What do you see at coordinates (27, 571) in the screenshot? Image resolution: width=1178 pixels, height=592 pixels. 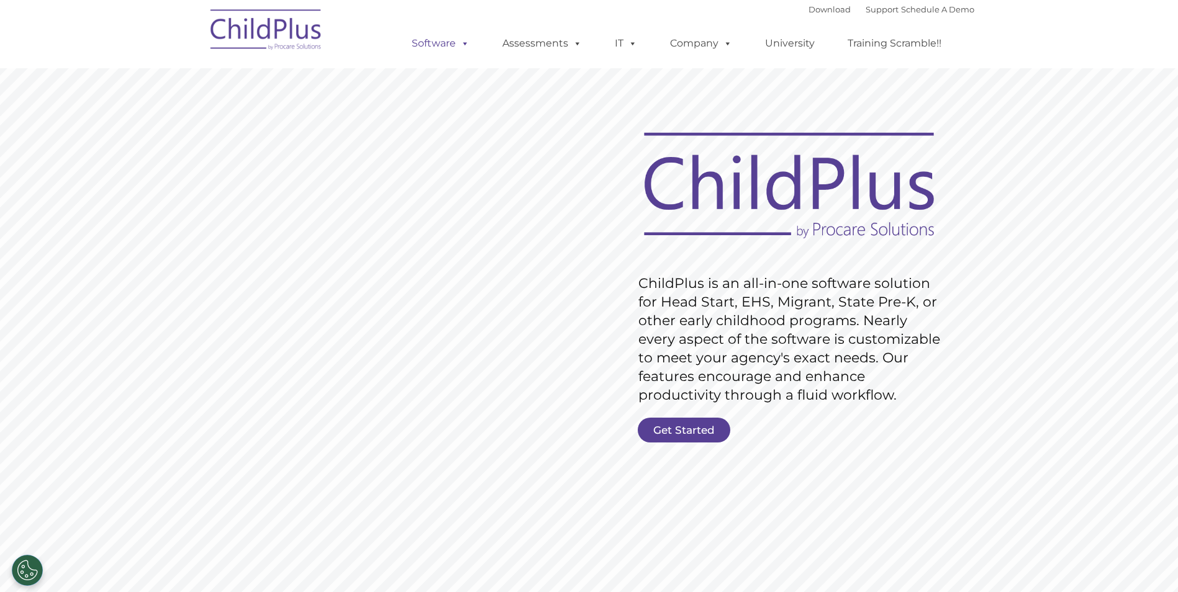 I see `button: Cookies Settings` at bounding box center [27, 571].